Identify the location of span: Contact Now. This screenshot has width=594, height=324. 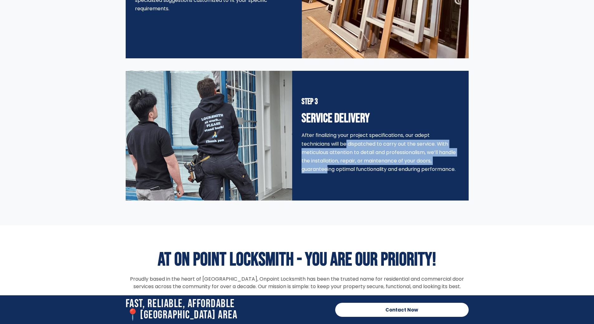
(402, 310).